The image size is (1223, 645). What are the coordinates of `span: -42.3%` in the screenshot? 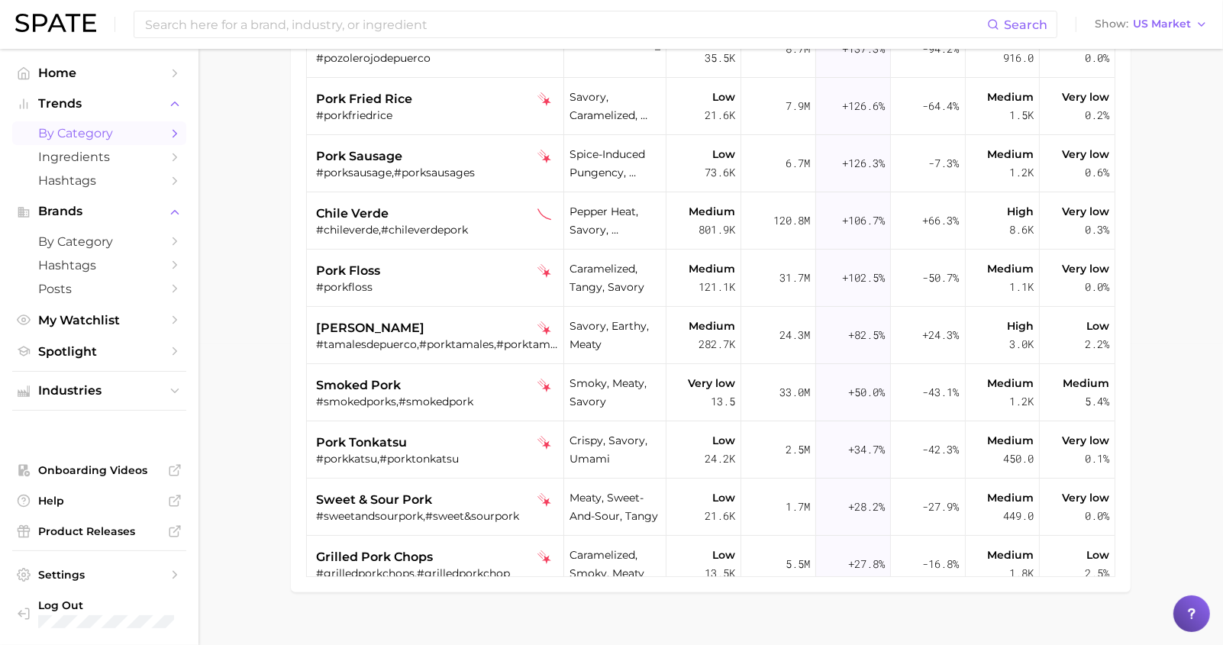 It's located at (942, 450).